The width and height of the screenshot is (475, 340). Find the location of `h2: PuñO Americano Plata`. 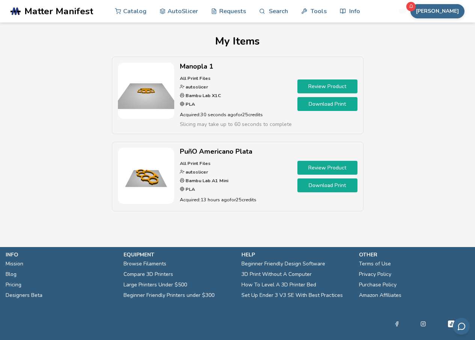

h2: PuñO Americano Plata is located at coordinates (236, 152).